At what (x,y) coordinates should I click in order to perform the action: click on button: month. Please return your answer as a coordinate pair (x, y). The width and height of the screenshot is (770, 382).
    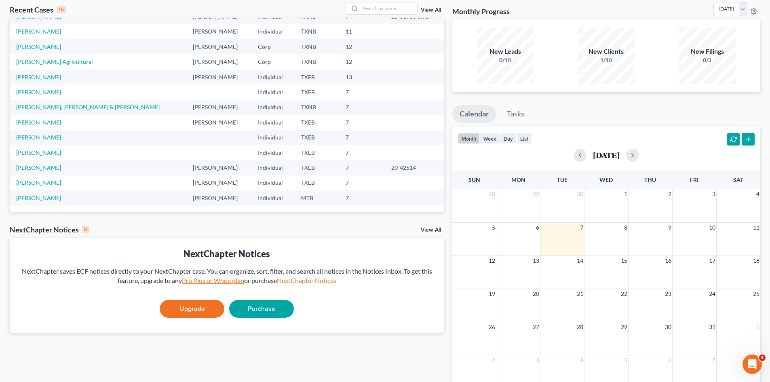
    Looking at the image, I should click on (469, 138).